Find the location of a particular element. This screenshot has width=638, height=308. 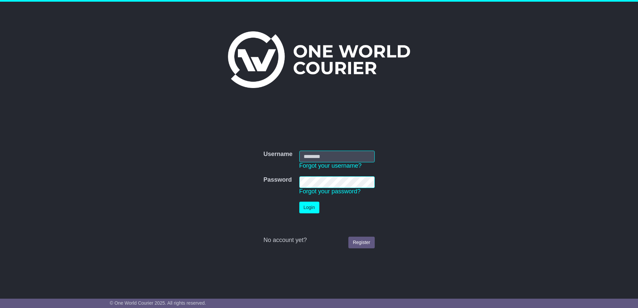

a: Forgot your password? is located at coordinates (330, 192).